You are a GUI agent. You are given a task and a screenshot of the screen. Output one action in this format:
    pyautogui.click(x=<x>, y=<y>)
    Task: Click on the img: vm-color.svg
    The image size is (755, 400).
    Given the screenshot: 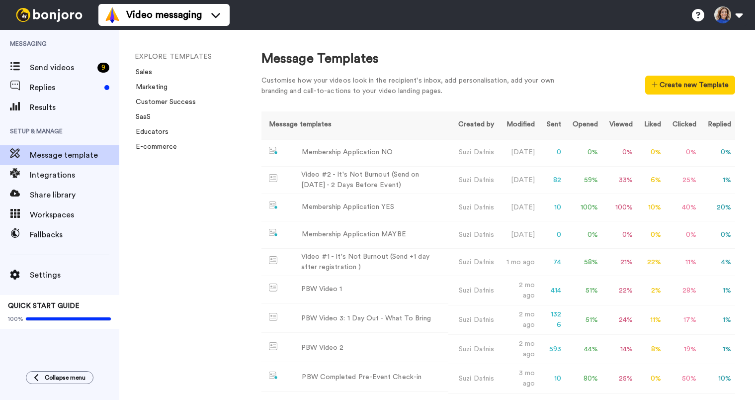 What is the action you would take?
    pyautogui.click(x=112, y=15)
    